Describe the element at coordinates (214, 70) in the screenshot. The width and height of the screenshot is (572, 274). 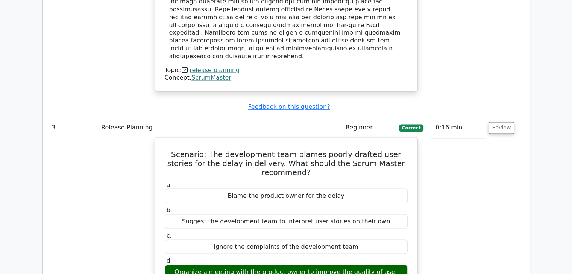
I see `a: release planning` at that location.